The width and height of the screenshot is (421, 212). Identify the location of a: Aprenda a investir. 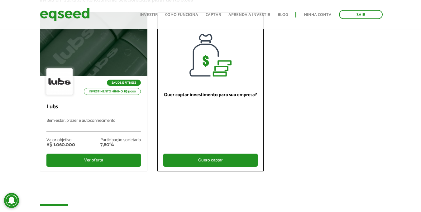
(249, 15).